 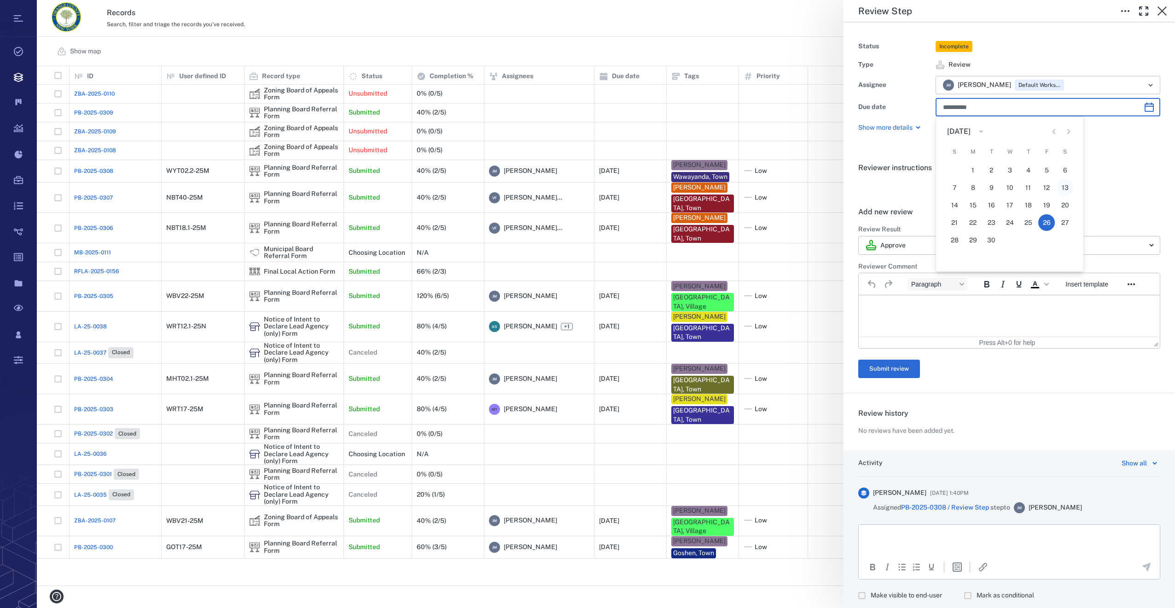 What do you see at coordinates (892, 246) in the screenshot?
I see `p: Approve` at bounding box center [892, 246].